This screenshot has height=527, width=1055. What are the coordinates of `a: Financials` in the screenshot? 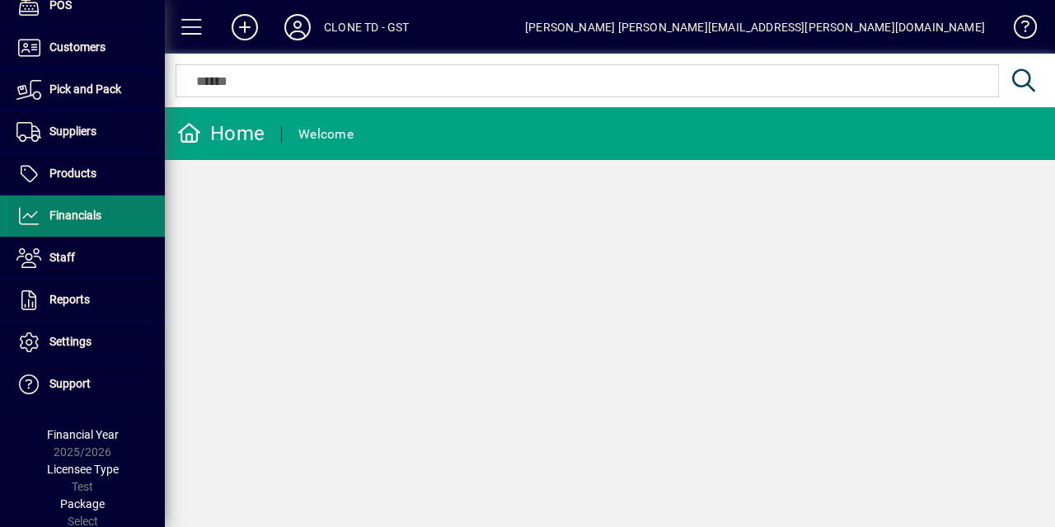 It's located at (87, 216).